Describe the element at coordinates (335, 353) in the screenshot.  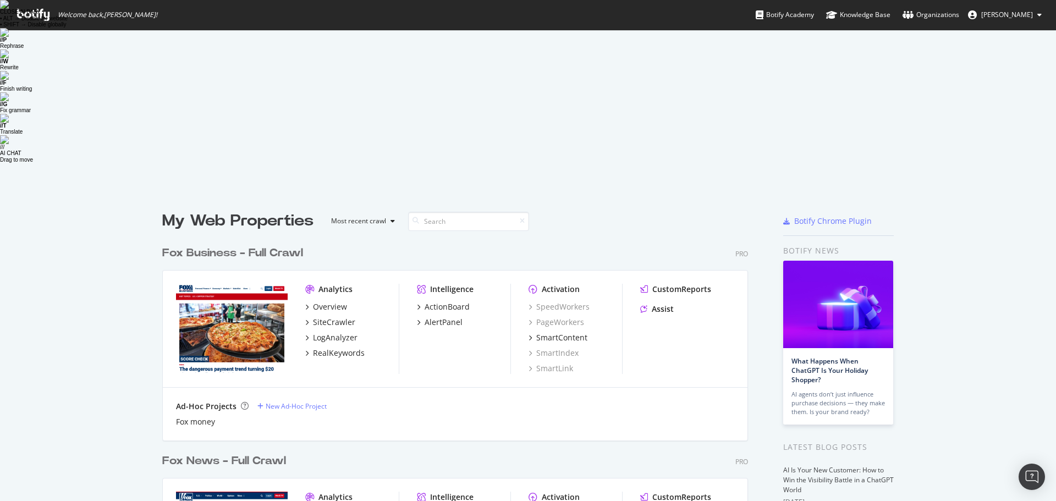
I see `a: RealKeywords` at that location.